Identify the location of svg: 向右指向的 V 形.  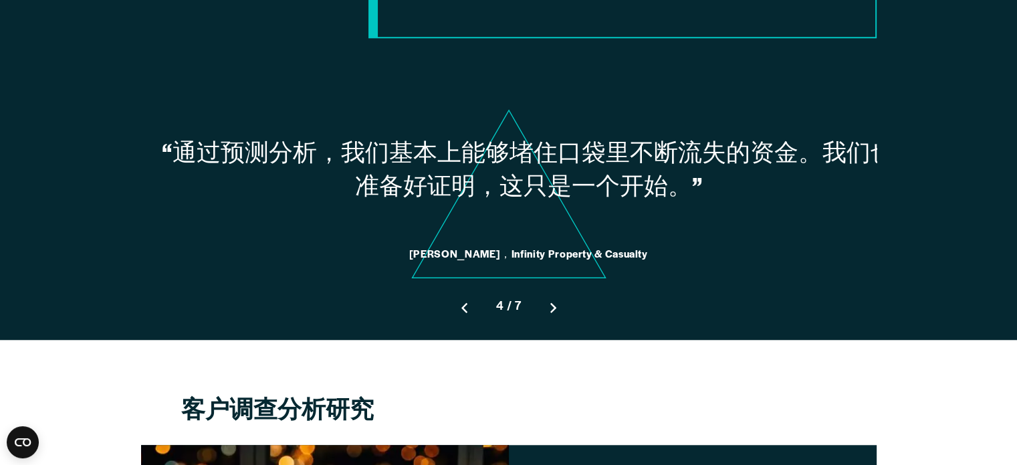
(553, 308).